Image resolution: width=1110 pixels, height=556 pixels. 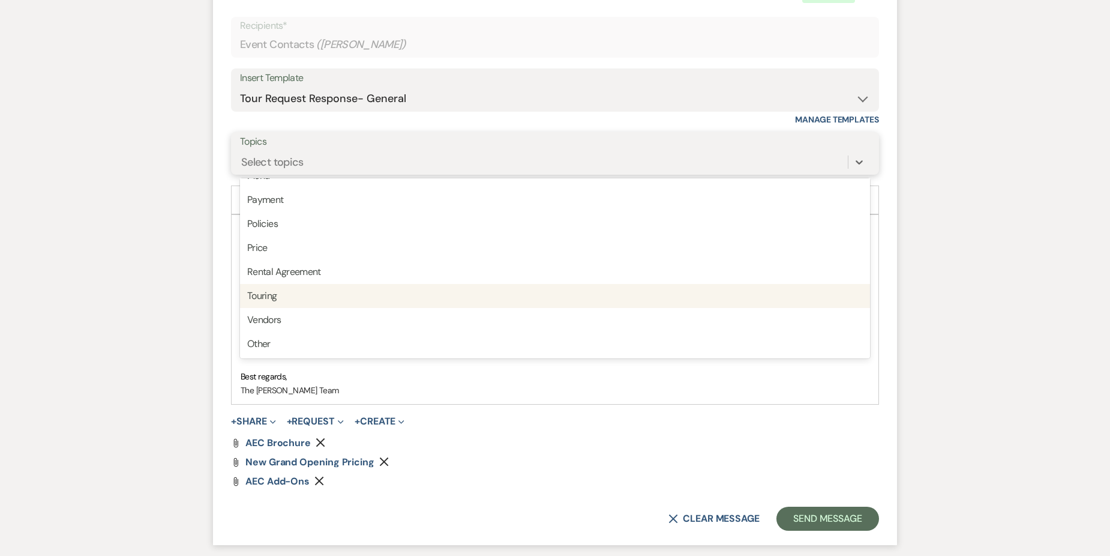 What do you see at coordinates (555, 320) in the screenshot?
I see `div: Vendors` at bounding box center [555, 320].